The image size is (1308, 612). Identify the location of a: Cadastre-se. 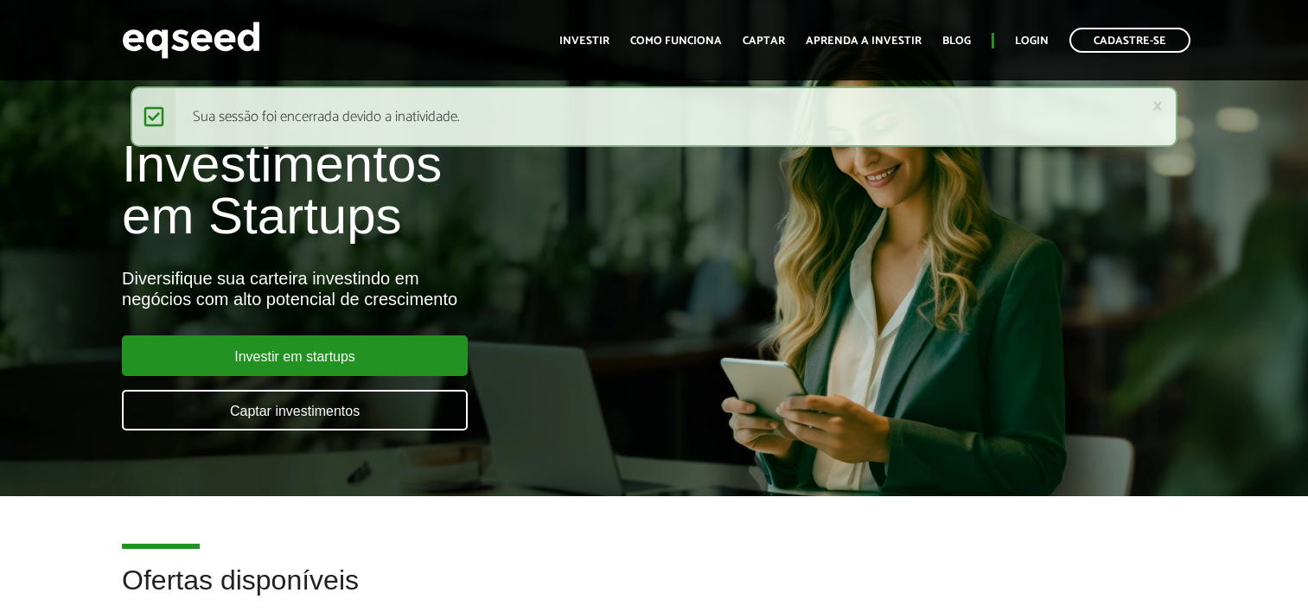
(1130, 40).